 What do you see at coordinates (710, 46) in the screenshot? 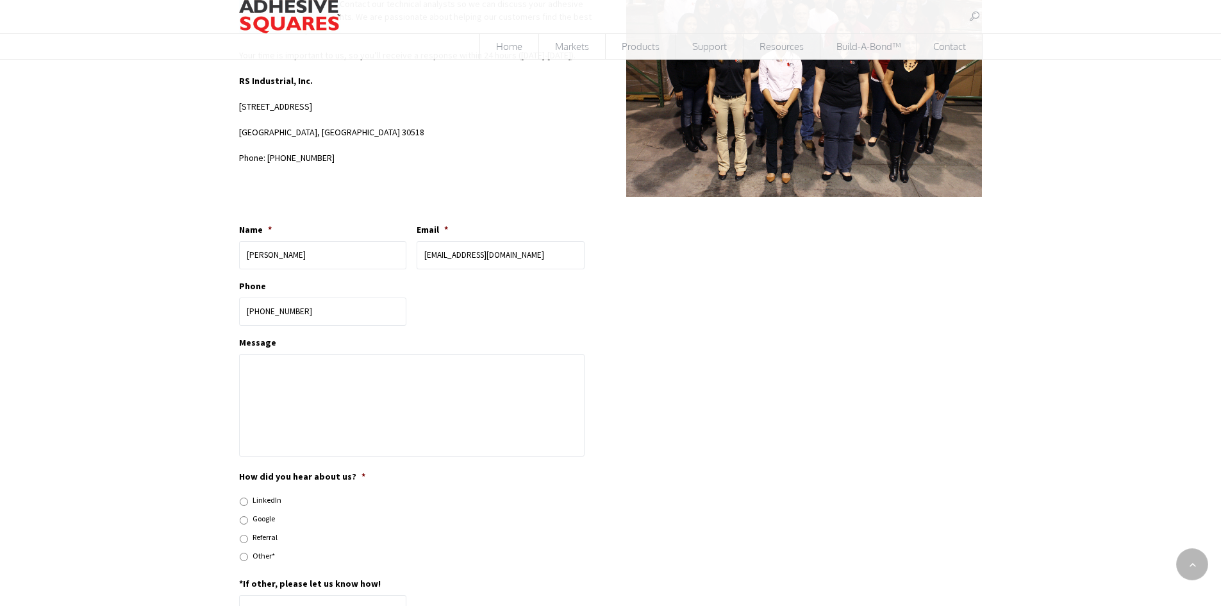
I see `span: Support` at bounding box center [710, 46].